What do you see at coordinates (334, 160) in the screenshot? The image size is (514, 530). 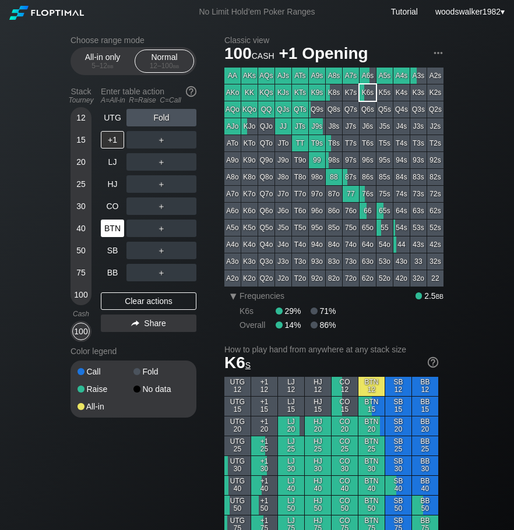 I see `div: 98s` at bounding box center [334, 160].